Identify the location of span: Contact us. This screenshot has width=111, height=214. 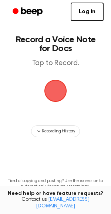
(55, 203).